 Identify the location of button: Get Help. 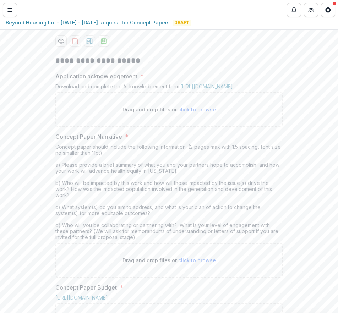
(328, 10).